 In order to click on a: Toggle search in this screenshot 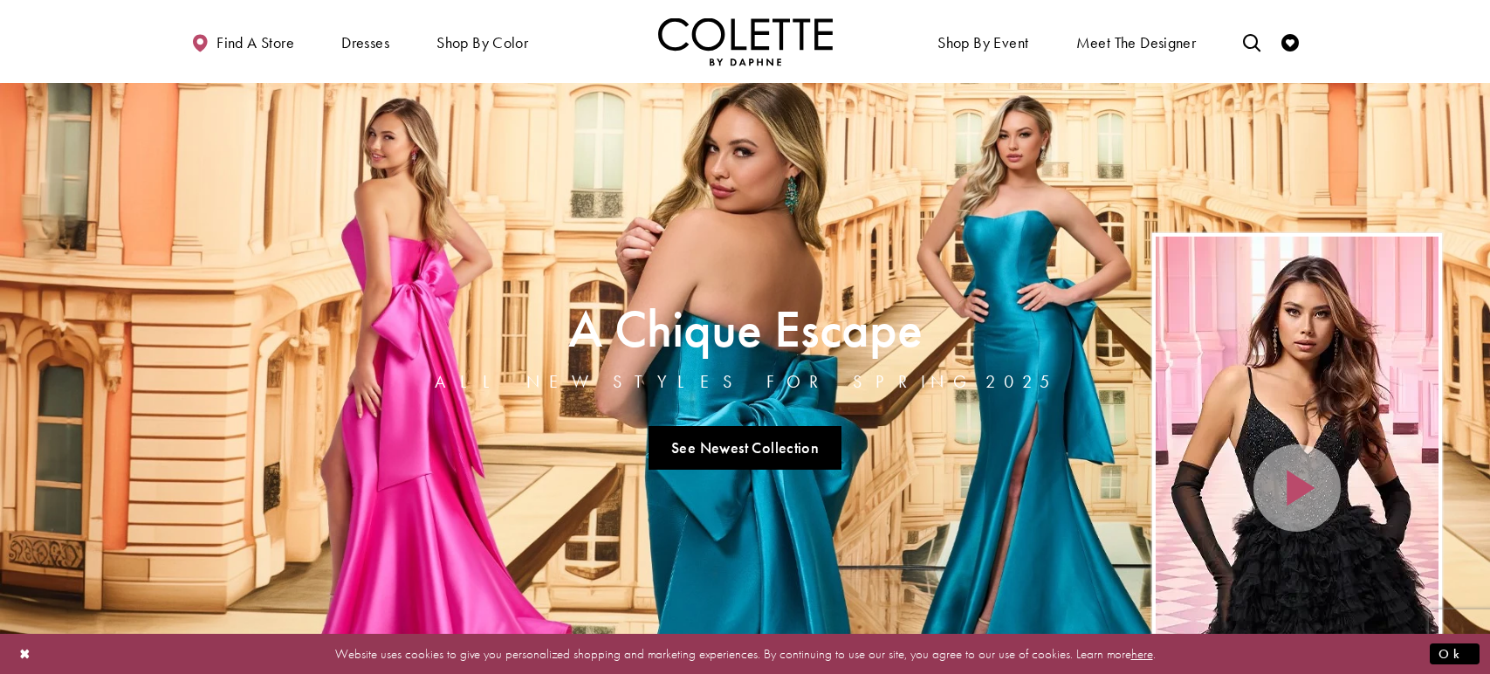, I will do `click(1252, 41)`.